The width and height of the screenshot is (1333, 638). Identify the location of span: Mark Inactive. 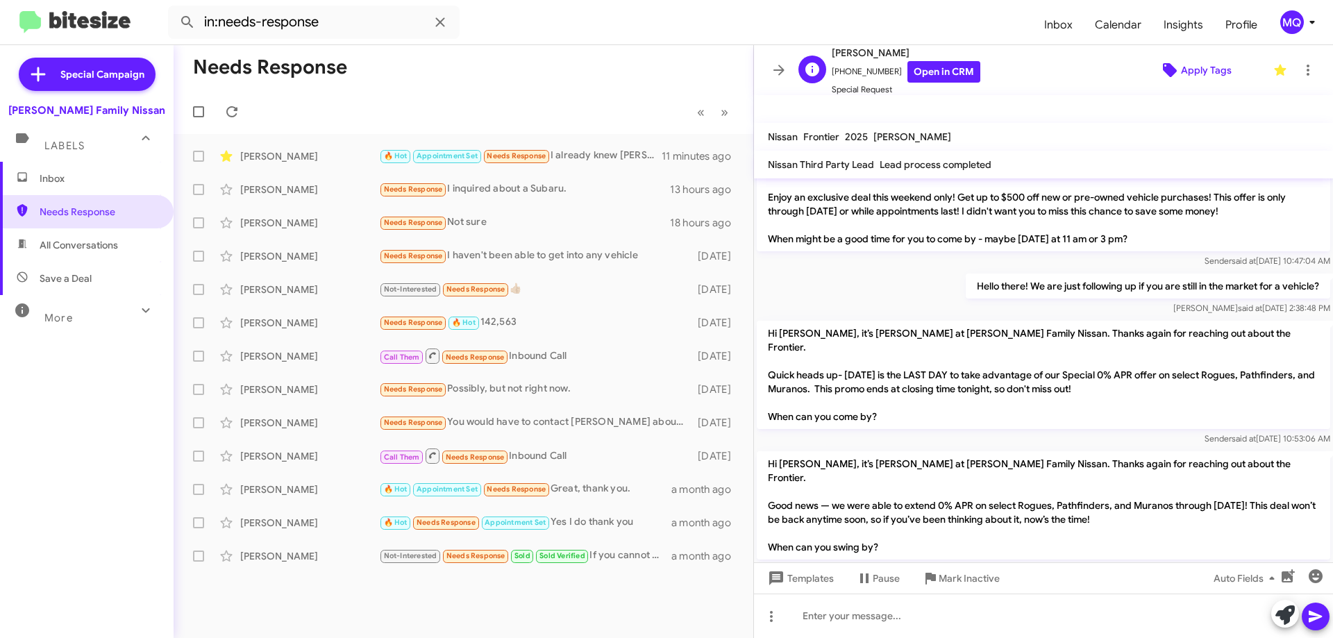
(969, 578).